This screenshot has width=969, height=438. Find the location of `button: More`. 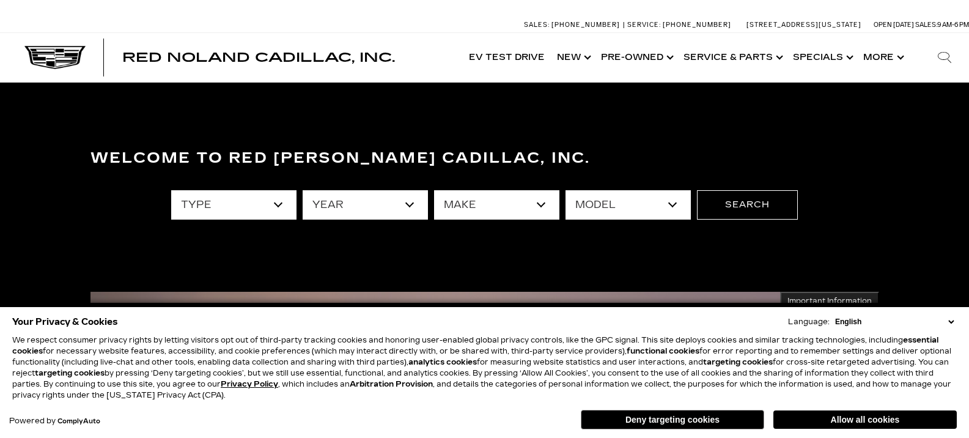

button: More is located at coordinates (883, 57).